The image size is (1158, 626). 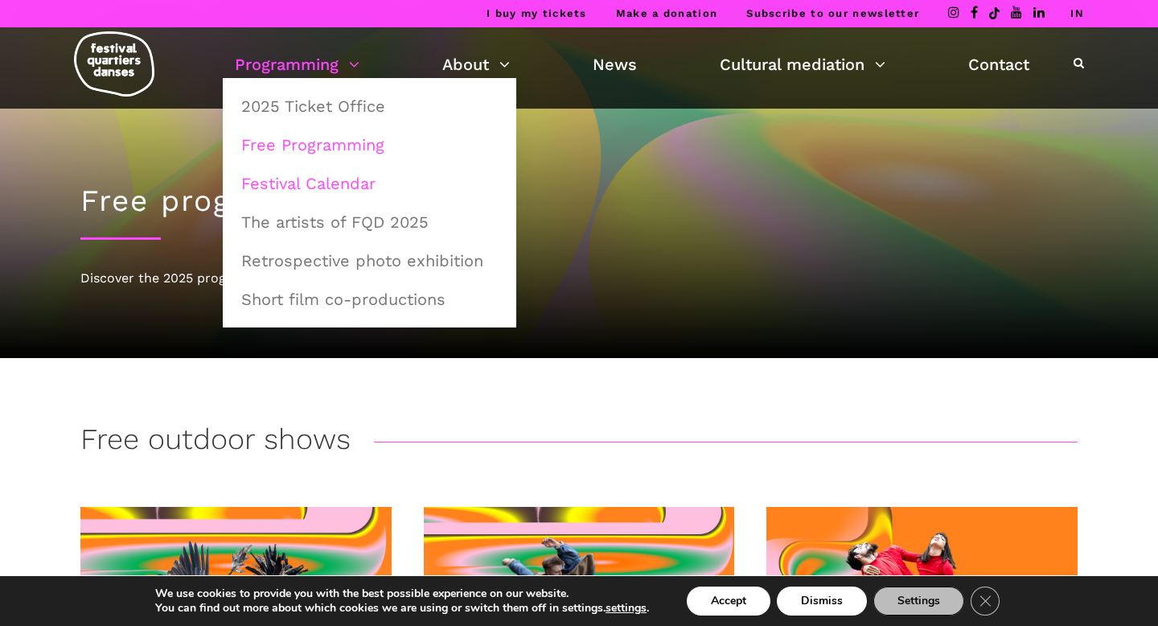 I want to click on a: Programming, so click(x=297, y=64).